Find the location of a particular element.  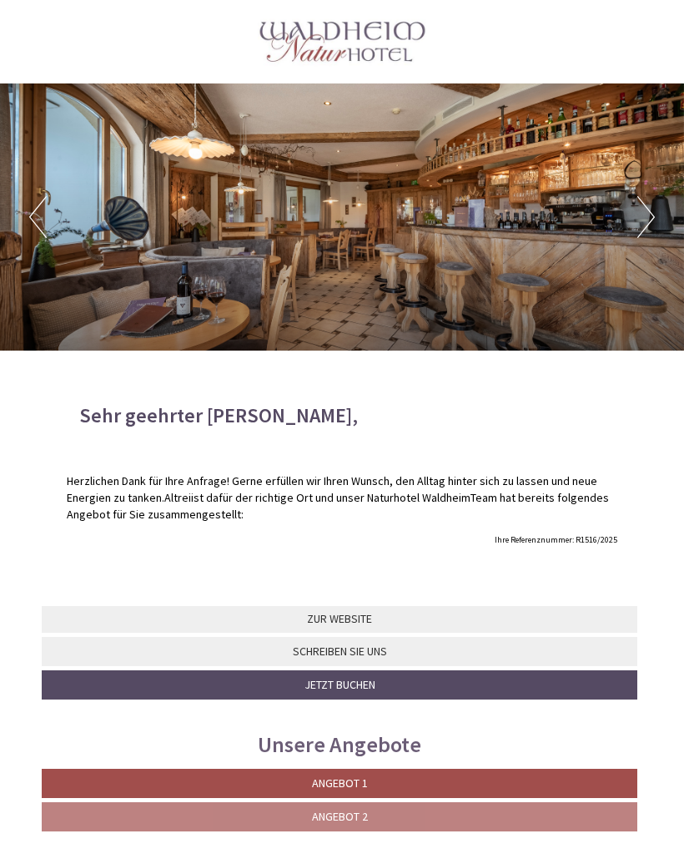

button: Next is located at coordinates (646, 217).